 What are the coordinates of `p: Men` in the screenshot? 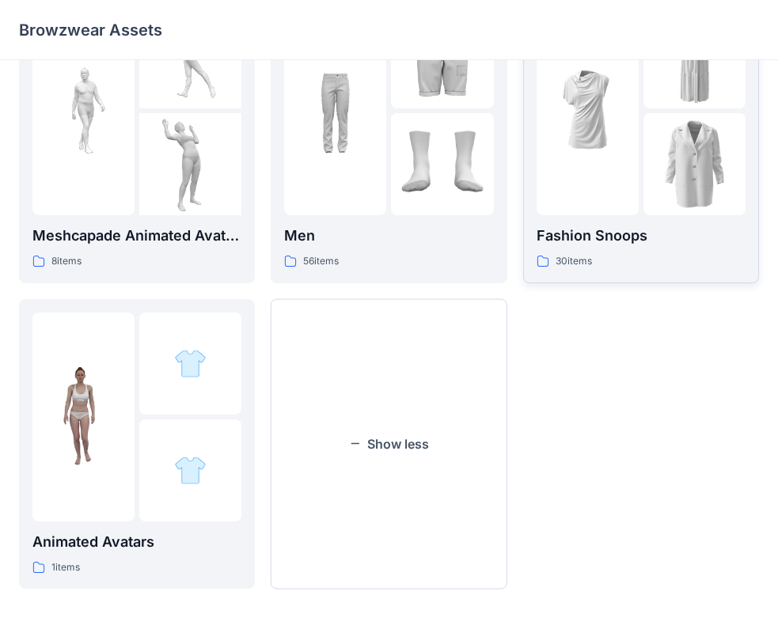 It's located at (389, 236).